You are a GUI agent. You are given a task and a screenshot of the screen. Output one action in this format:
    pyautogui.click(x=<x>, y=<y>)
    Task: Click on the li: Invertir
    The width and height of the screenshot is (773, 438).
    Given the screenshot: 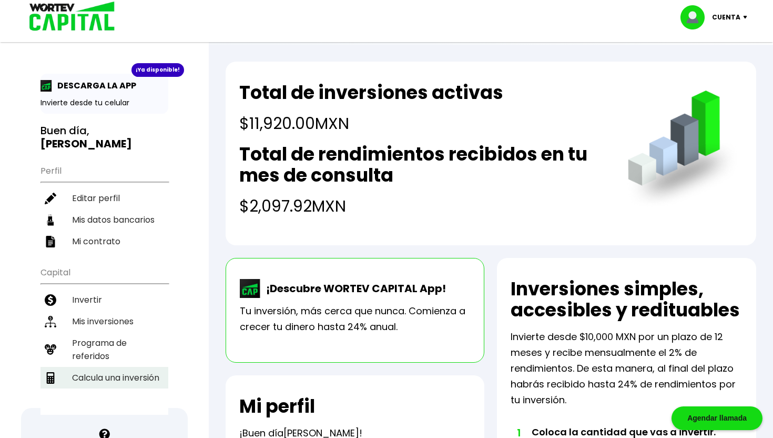 What is the action you would take?
    pyautogui.click(x=104, y=299)
    